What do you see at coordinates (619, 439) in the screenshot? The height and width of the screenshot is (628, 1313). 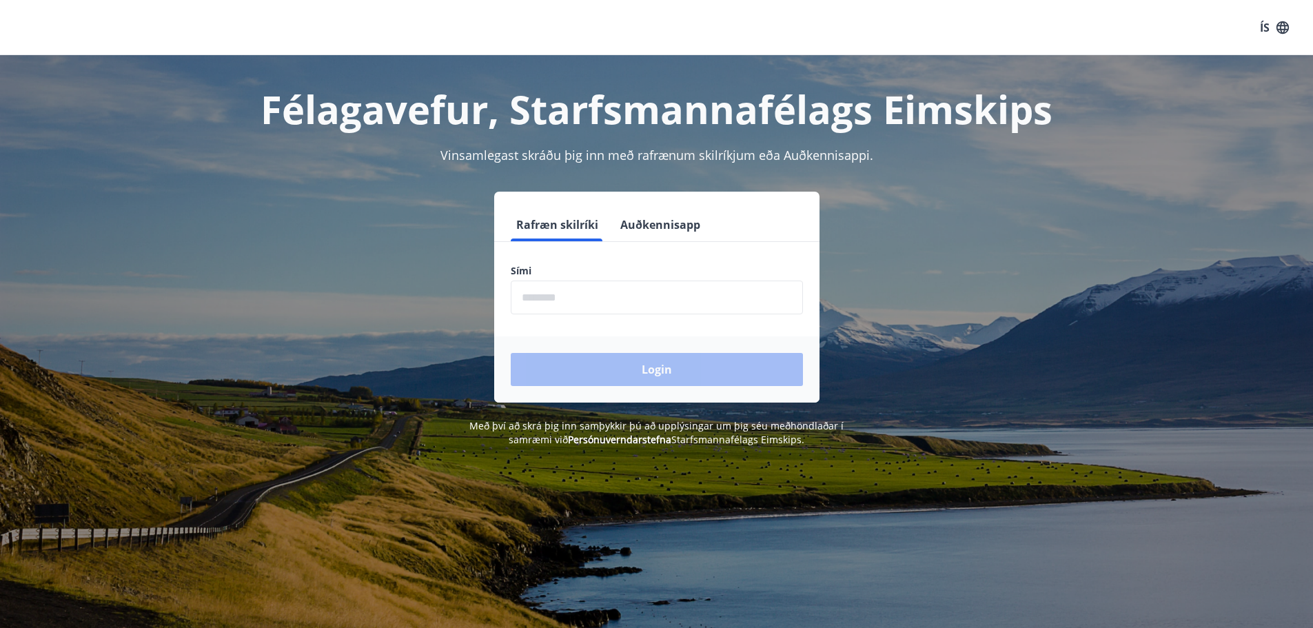 I see `a: Persónuverndarstefna` at bounding box center [619, 439].